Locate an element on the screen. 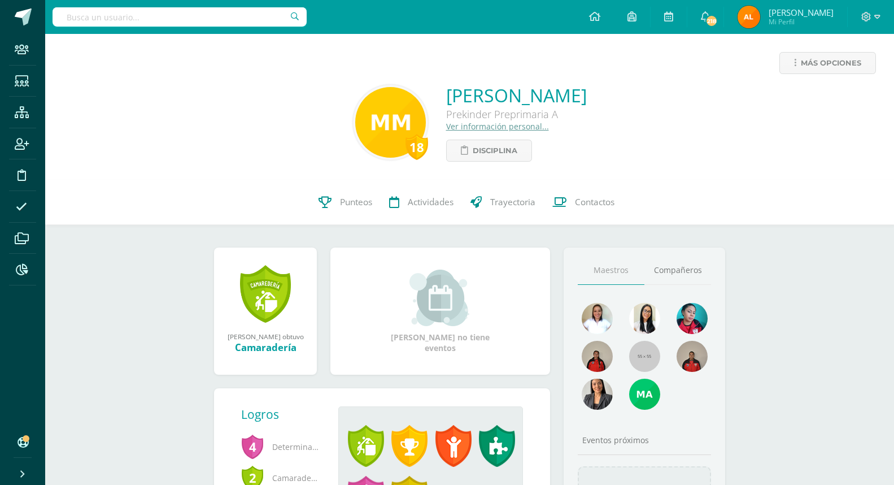  a: Compañeros is located at coordinates (678, 270).